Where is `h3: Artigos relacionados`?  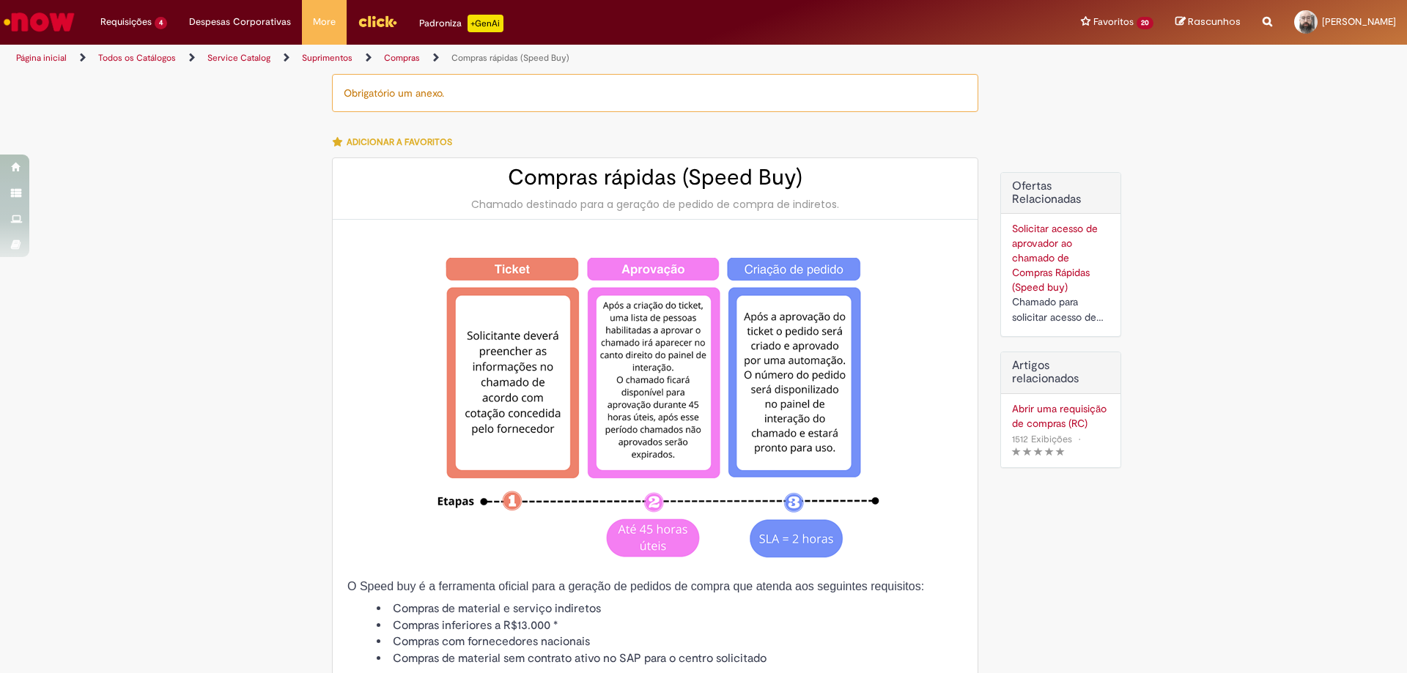 h3: Artigos relacionados is located at coordinates (1060, 372).